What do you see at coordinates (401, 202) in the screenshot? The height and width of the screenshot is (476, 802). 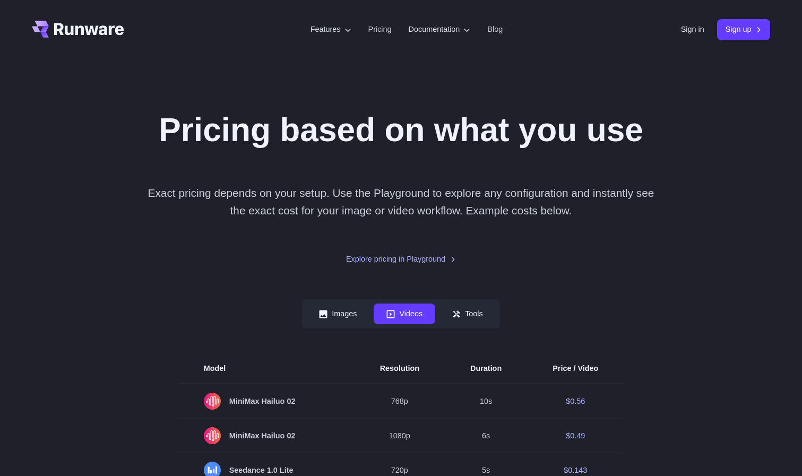 I see `p: Exact pricing depends on your setup. Use the Playground to explore any configuration and instantl...` at bounding box center [401, 202].